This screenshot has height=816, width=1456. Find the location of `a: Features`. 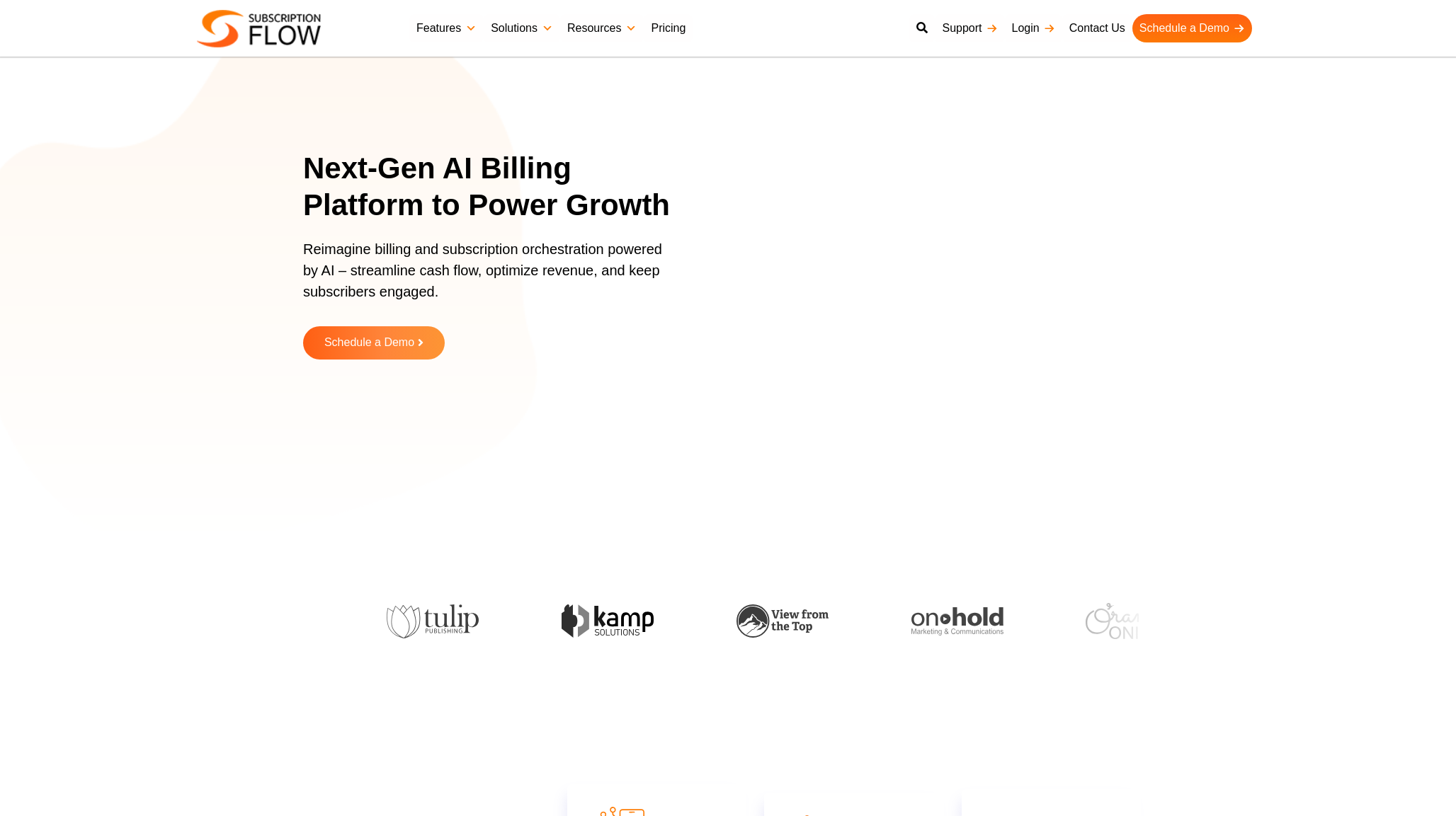

a: Features is located at coordinates (446, 29).